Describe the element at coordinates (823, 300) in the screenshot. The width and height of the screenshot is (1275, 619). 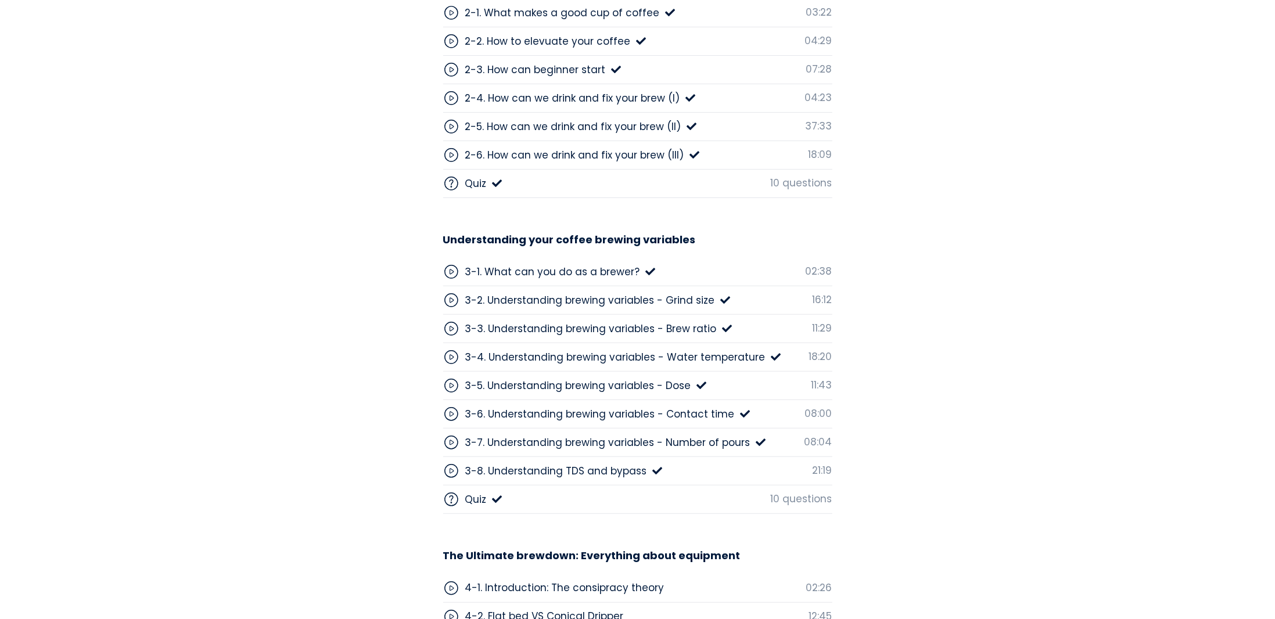
I see `div: 16:12` at that location.